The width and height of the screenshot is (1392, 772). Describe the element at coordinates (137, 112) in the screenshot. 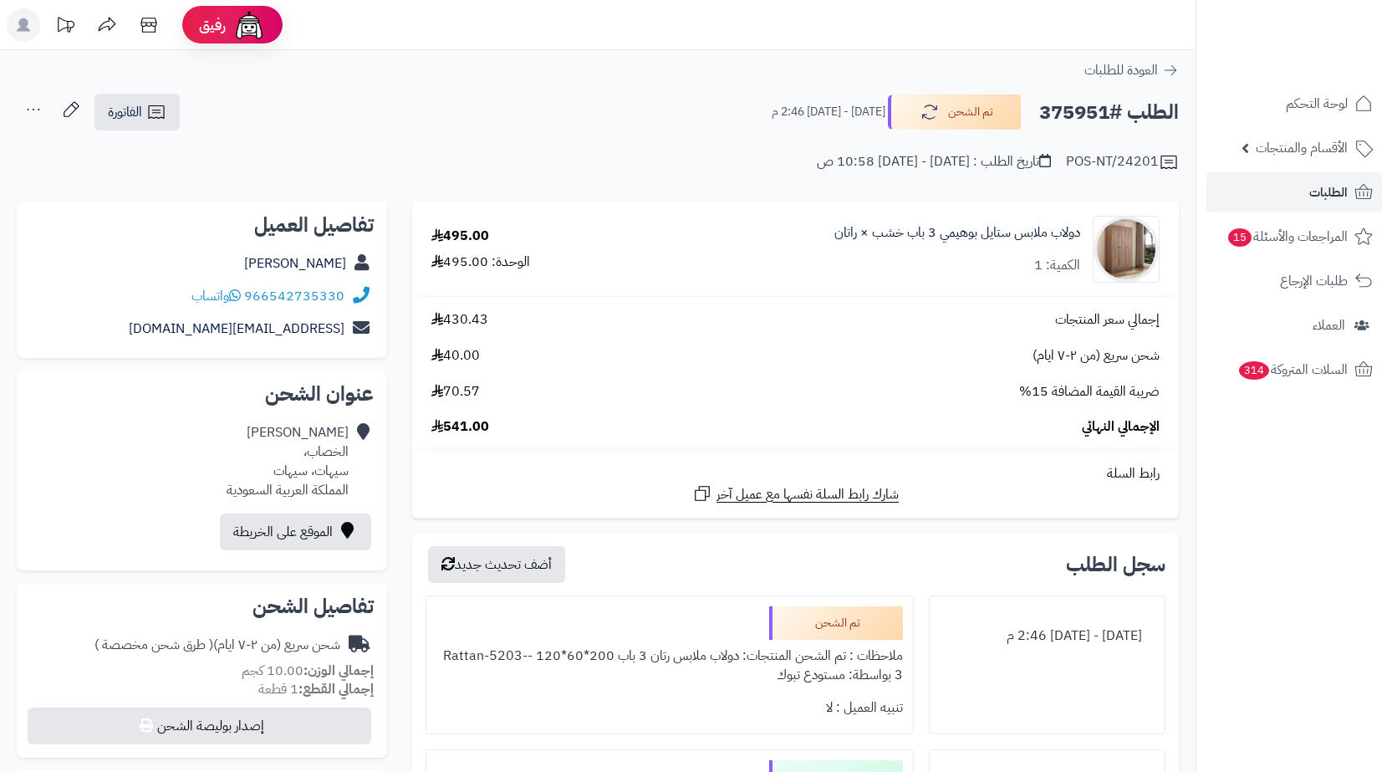

I see `a: الفاتورة` at that location.